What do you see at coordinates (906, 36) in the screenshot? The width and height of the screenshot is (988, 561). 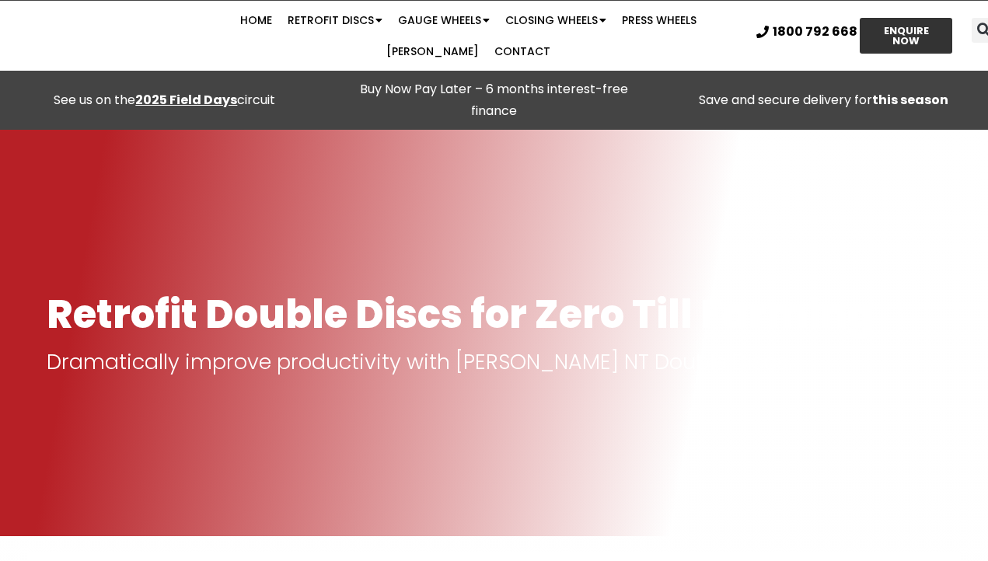 I see `a: ENQUIRE NOW` at bounding box center [906, 36].